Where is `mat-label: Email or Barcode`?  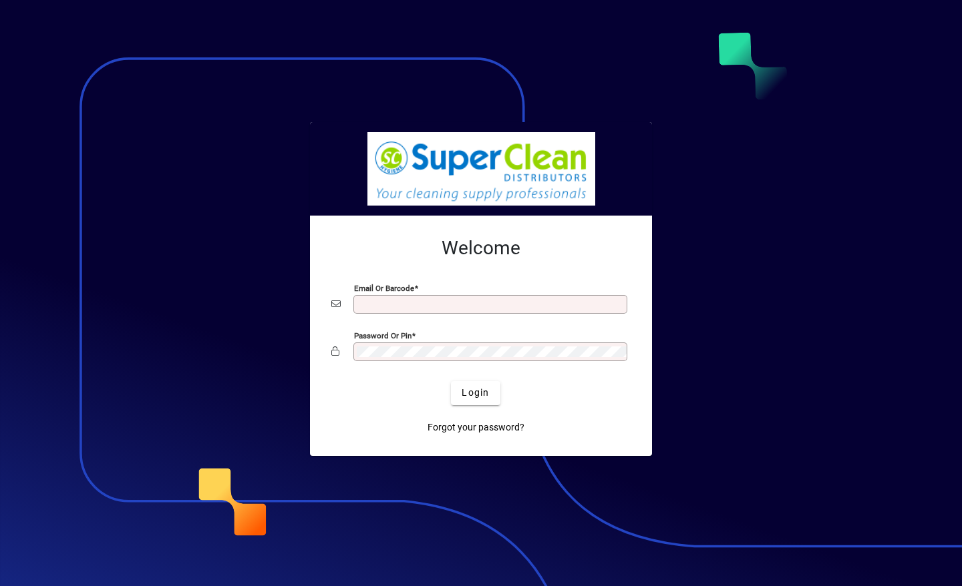 mat-label: Email or Barcode is located at coordinates (384, 288).